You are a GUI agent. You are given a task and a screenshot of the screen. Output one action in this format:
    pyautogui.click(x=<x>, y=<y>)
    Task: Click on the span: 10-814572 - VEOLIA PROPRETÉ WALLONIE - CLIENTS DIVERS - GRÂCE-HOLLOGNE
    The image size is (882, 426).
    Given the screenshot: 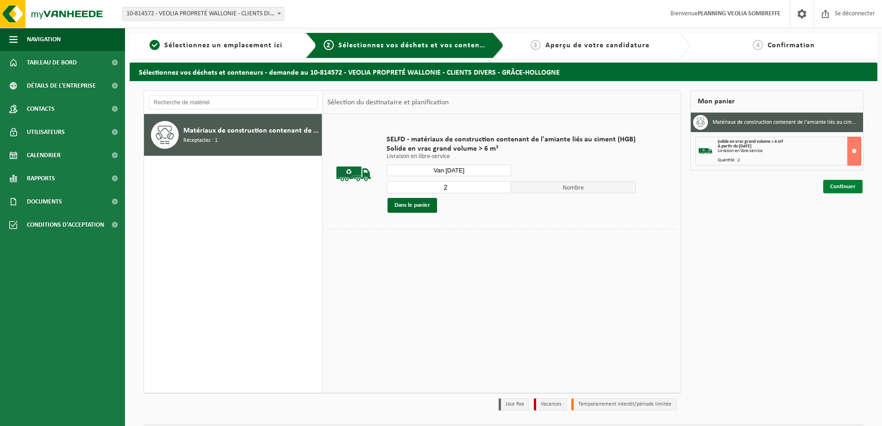 What is the action you would take?
    pyautogui.click(x=203, y=14)
    